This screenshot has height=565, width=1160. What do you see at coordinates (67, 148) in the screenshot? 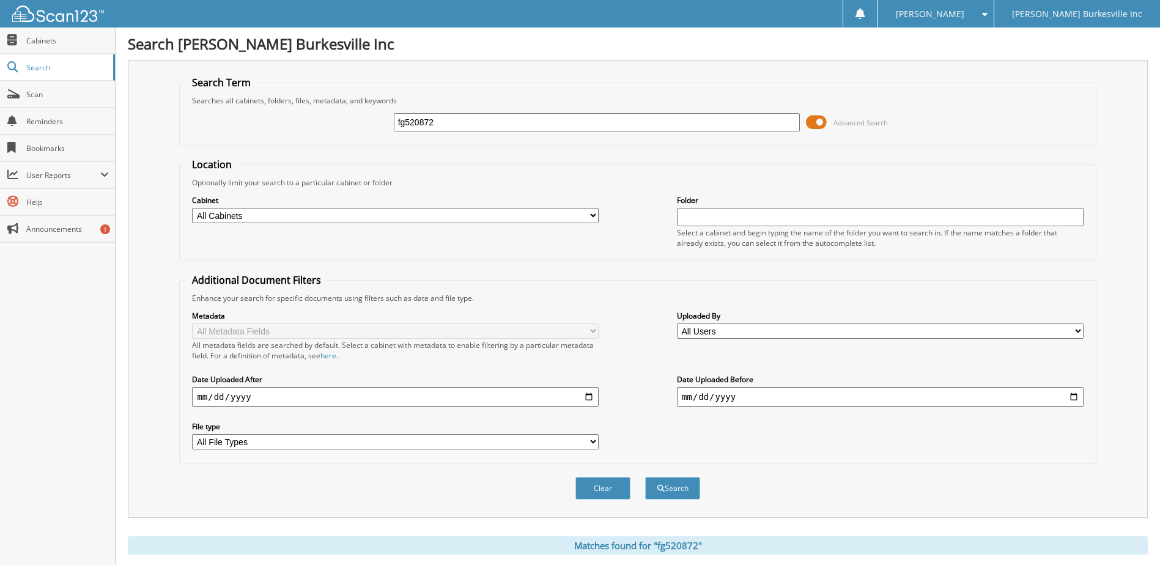
I see `span: Bookmarks` at bounding box center [67, 148].